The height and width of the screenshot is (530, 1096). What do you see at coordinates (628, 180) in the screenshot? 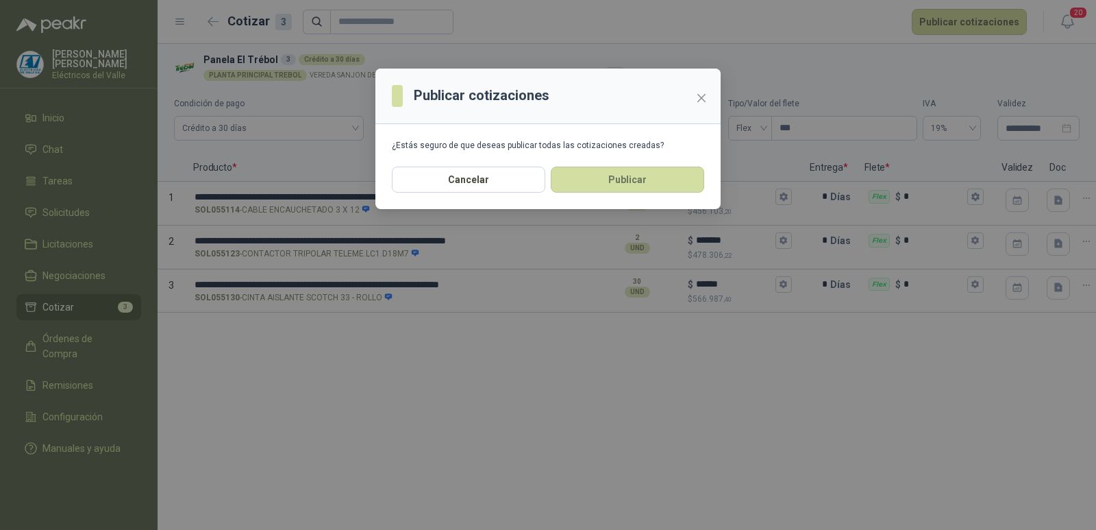
I see `button: Publicar` at bounding box center [628, 180].